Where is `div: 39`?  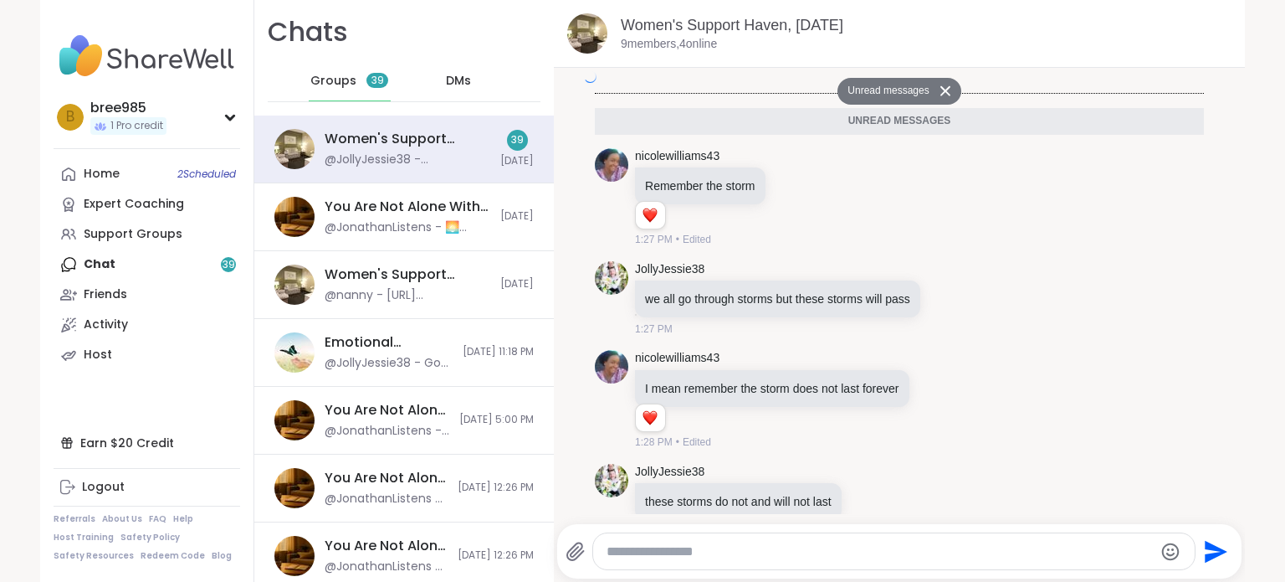 div: 39 is located at coordinates (517, 140).